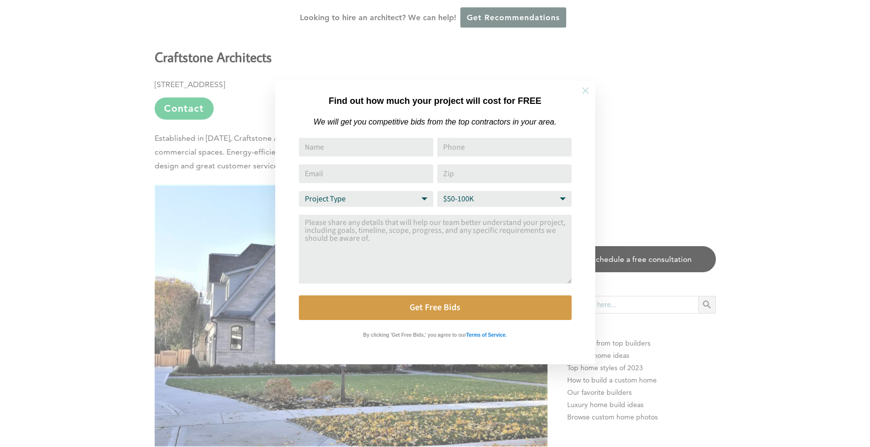 This screenshot has height=447, width=870. What do you see at coordinates (366, 147) in the screenshot?
I see `input: Name` at bounding box center [366, 147].